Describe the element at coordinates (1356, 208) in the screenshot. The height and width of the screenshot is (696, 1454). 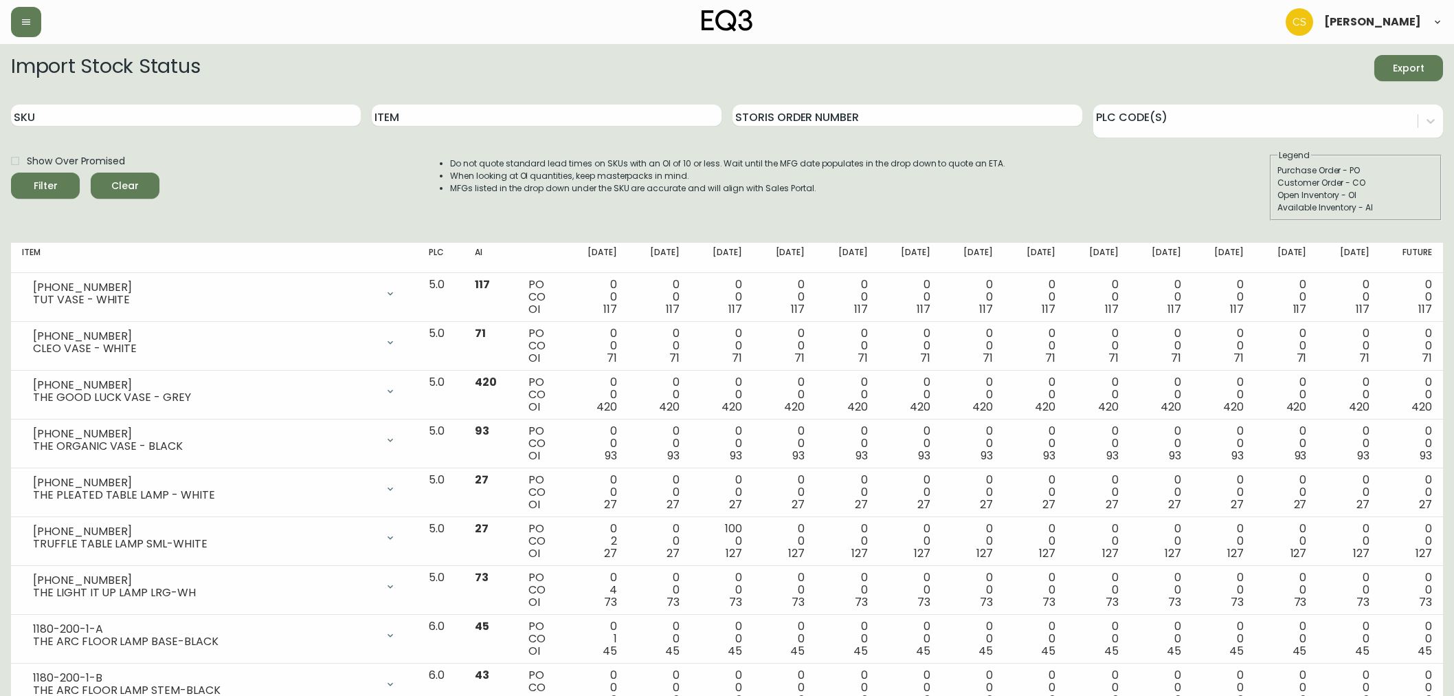
I see `div: Available Inventory - AI` at that location.